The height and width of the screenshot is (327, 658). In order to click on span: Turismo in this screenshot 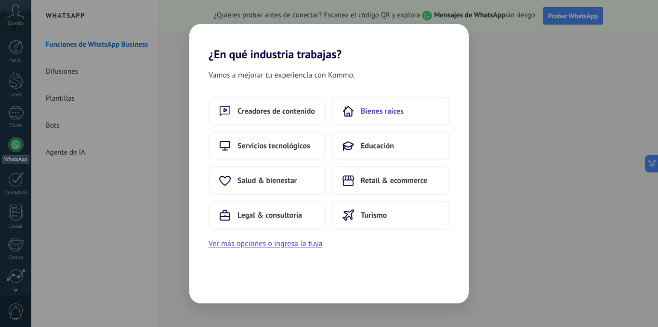, I will do `click(374, 215)`.